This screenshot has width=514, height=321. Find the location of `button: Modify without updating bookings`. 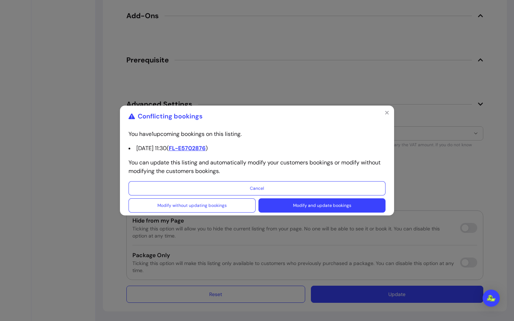

button: Modify without updating bookings is located at coordinates (192, 206).